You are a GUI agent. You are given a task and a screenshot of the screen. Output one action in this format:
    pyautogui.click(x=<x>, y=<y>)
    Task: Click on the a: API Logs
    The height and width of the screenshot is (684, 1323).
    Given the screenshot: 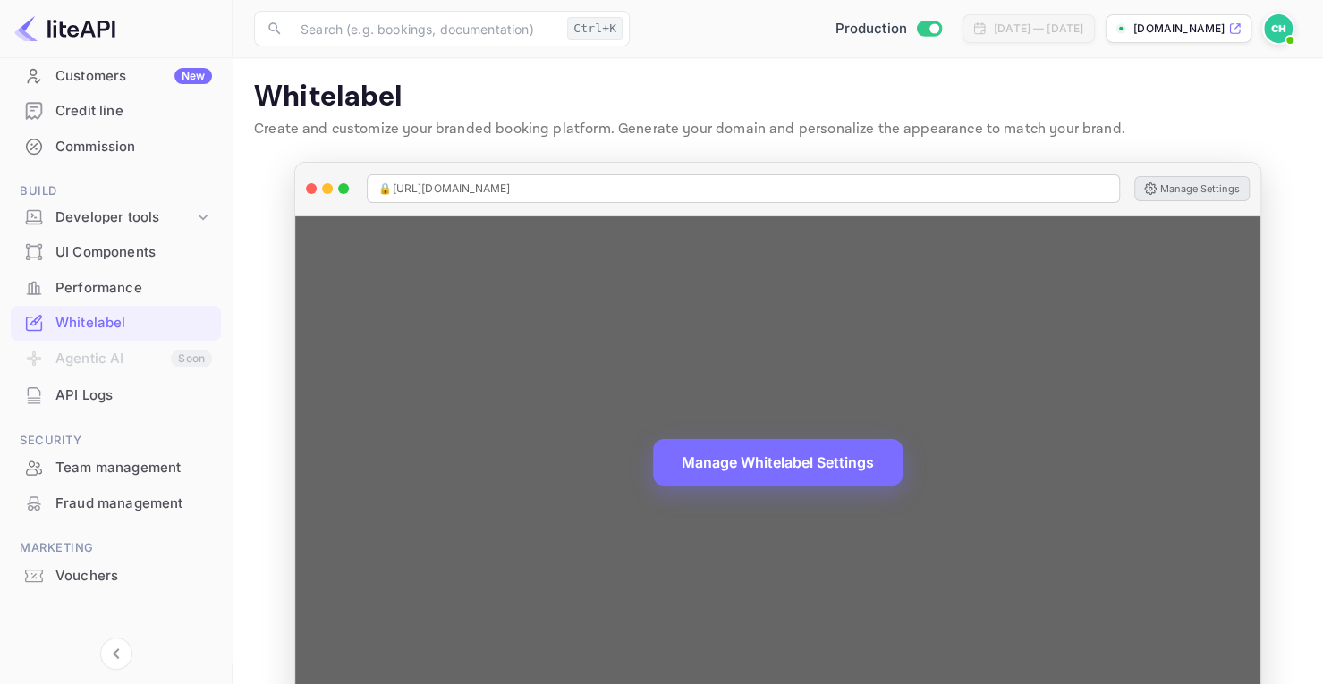 What is the action you would take?
    pyautogui.click(x=115, y=394)
    